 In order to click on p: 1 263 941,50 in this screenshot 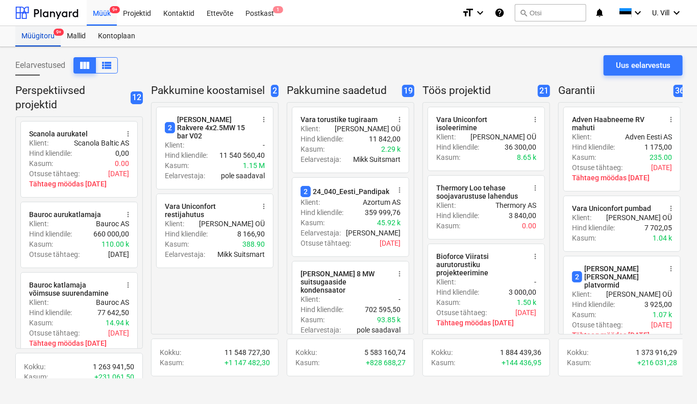, I will do `click(113, 366)`.